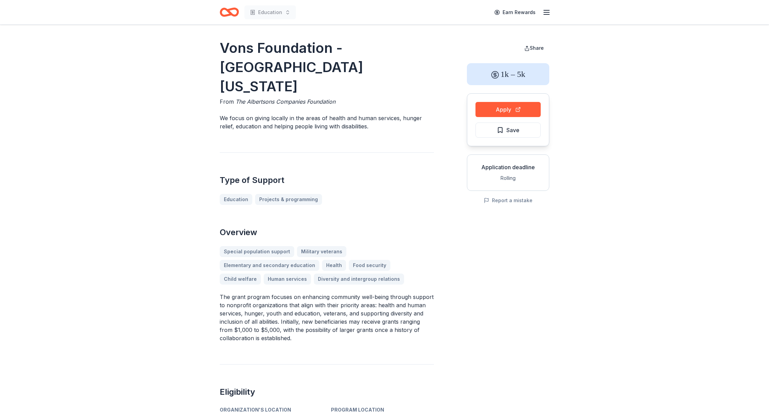 The image size is (769, 415). What do you see at coordinates (270, 12) in the screenshot?
I see `span: Education` at bounding box center [270, 12].